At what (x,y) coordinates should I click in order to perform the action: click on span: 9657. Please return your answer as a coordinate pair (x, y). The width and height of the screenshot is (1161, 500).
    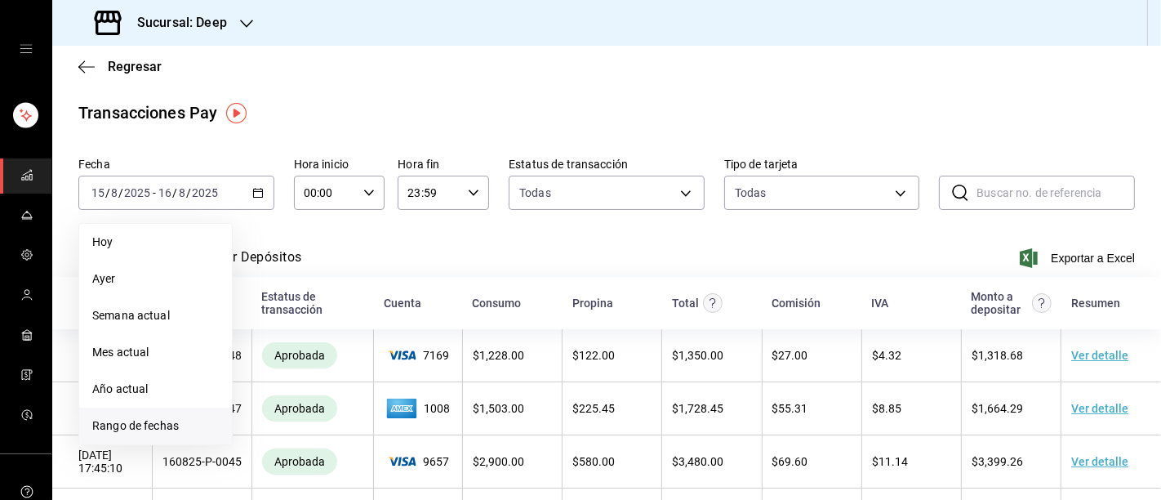
    Looking at the image, I should click on (418, 461).